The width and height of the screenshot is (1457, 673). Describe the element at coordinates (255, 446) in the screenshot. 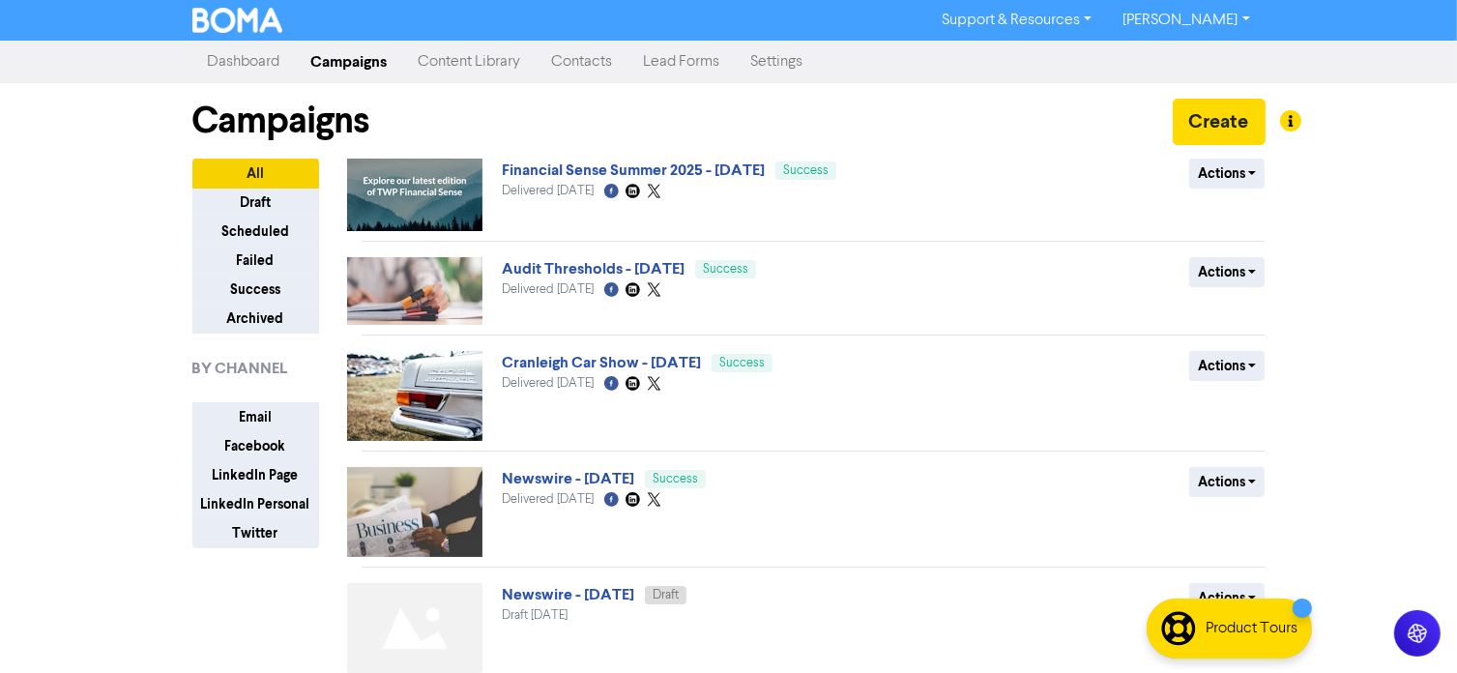

I see `button: Facebook` at that location.